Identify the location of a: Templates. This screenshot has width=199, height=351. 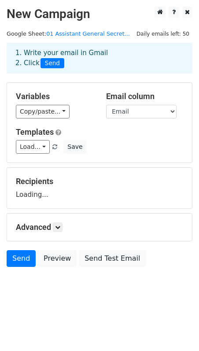
(35, 132).